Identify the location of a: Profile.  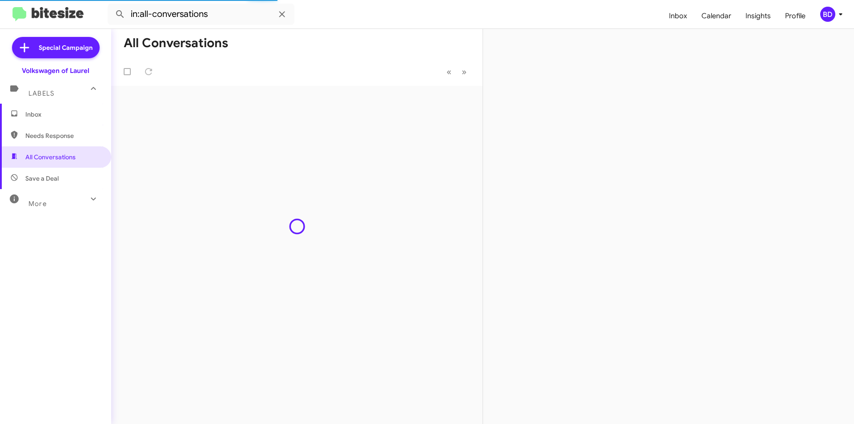
(795, 16).